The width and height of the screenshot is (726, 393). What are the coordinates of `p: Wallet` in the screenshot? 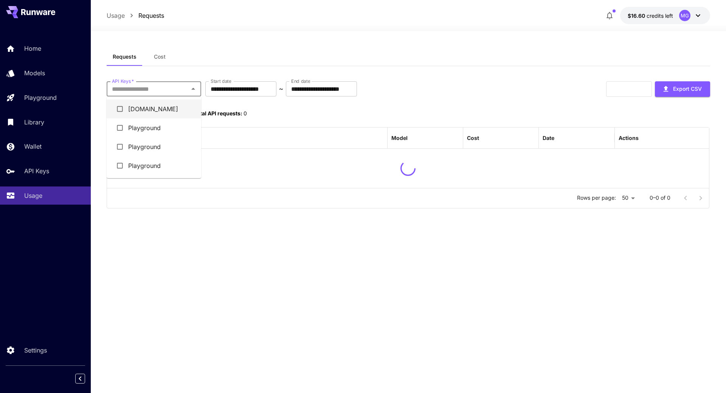 It's located at (33, 146).